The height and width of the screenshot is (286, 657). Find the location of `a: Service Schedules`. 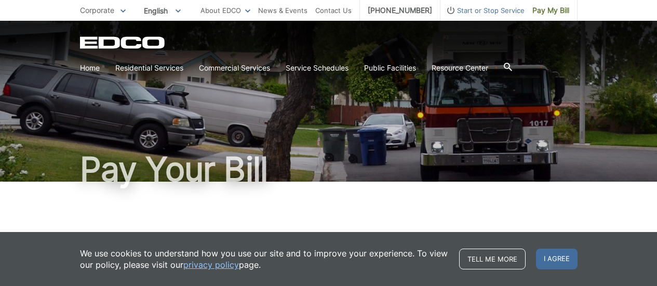

a: Service Schedules is located at coordinates (317, 68).